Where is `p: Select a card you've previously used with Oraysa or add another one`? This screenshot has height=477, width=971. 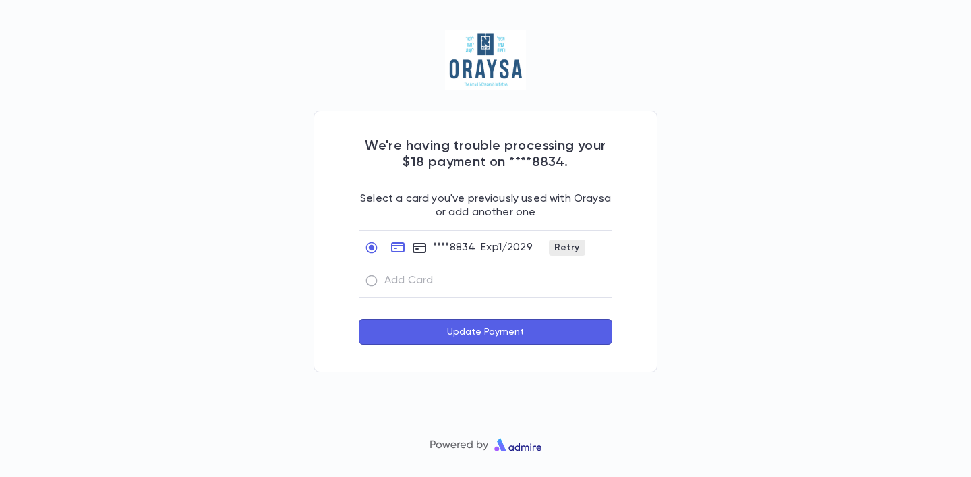
p: Select a card you've previously used with Oraysa or add another one is located at coordinates (485, 195).